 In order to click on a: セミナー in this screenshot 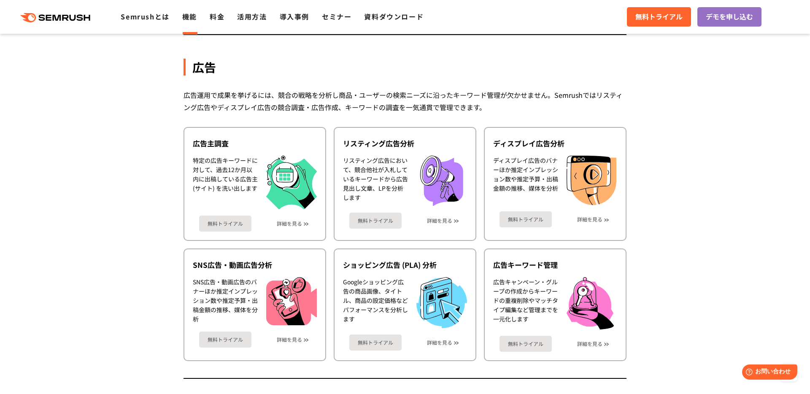, I will do `click(337, 16)`.